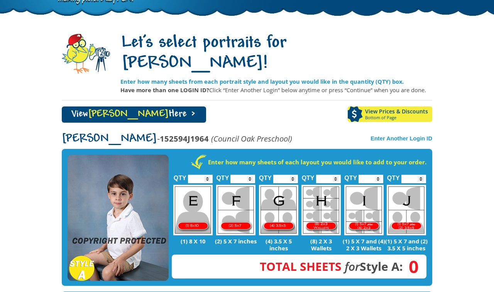 The width and height of the screenshot is (494, 292). I want to click on p: (2) 5 X 7 inches, so click(236, 241).